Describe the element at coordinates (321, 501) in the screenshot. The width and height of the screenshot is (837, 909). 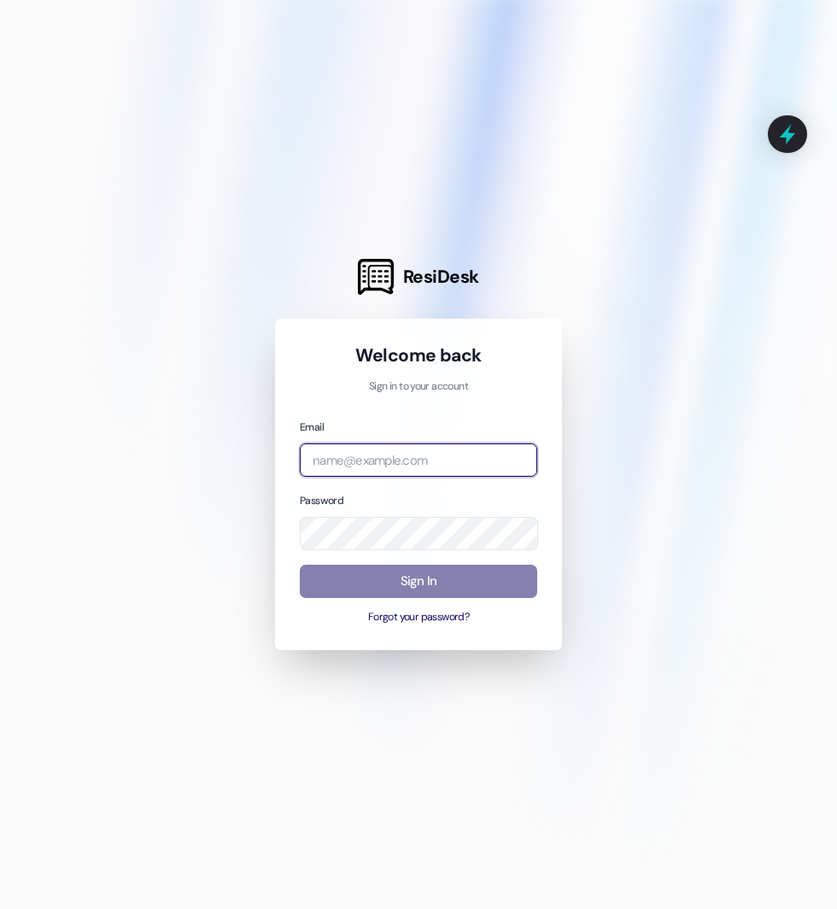
I see `label: Password` at that location.